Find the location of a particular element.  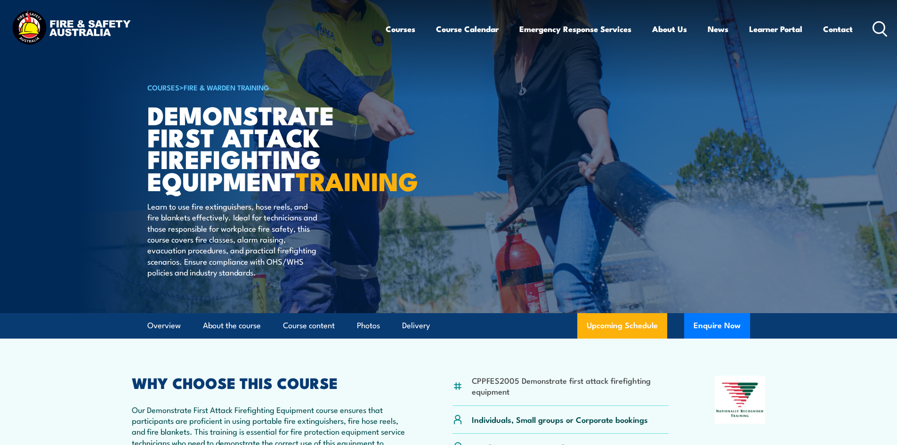

a: Contact is located at coordinates (838, 29).